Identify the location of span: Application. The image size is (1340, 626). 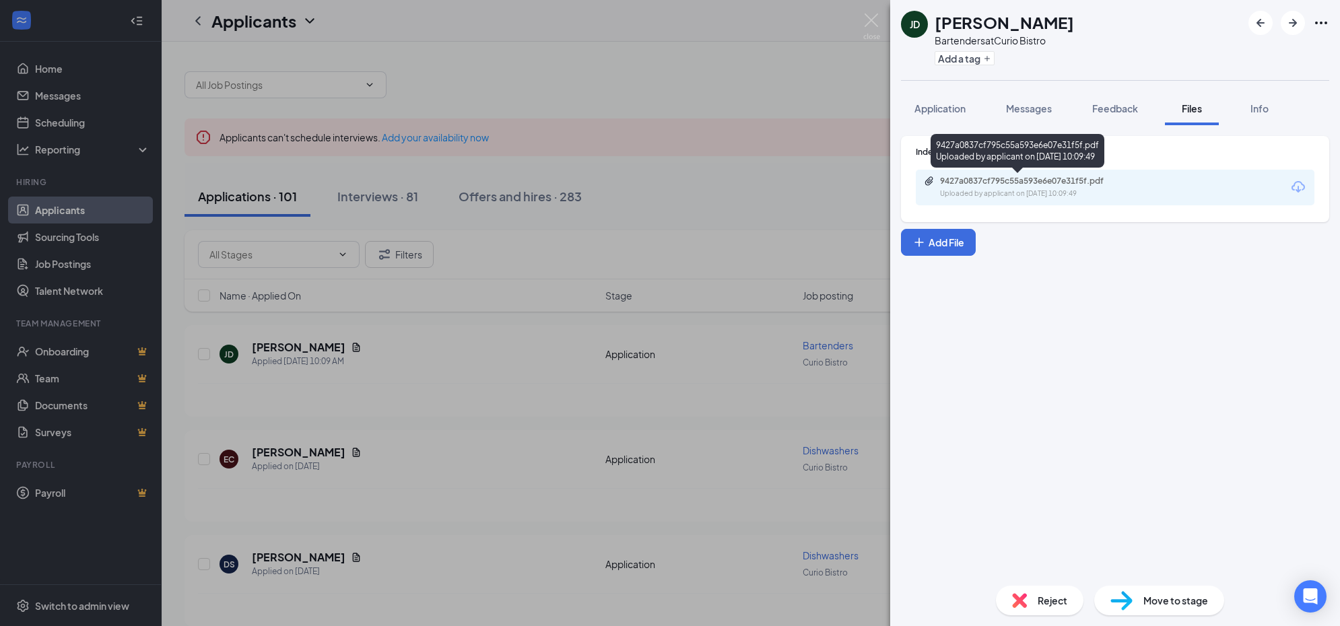
(940, 108).